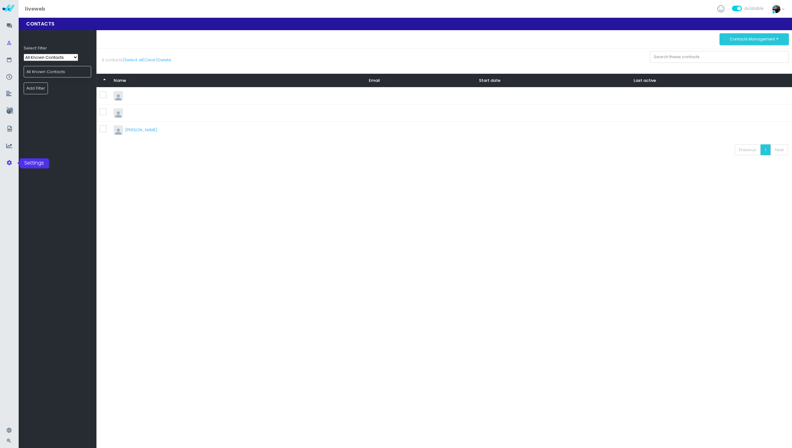 This screenshot has width=792, height=448. What do you see at coordinates (552, 81) in the screenshot?
I see `th: Start date: activate to sort column ascending` at bounding box center [552, 81].